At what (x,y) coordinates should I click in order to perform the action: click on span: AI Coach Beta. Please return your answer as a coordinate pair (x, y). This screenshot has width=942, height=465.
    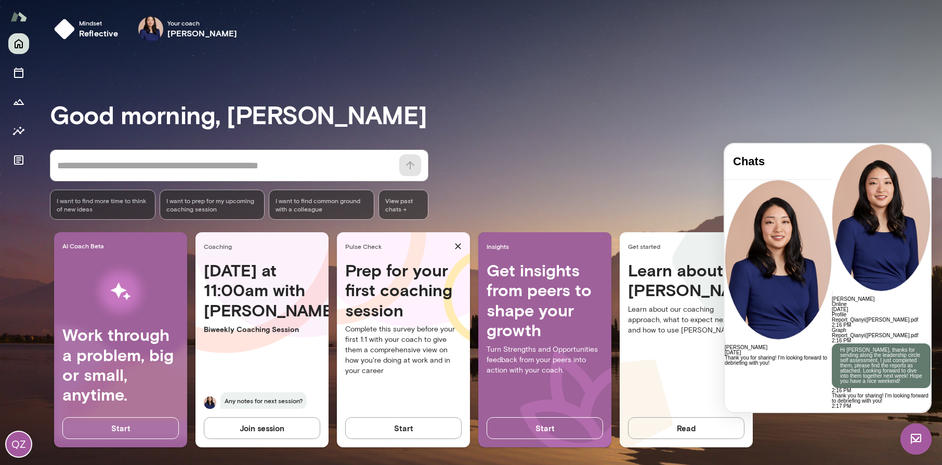
    Looking at the image, I should click on (123, 246).